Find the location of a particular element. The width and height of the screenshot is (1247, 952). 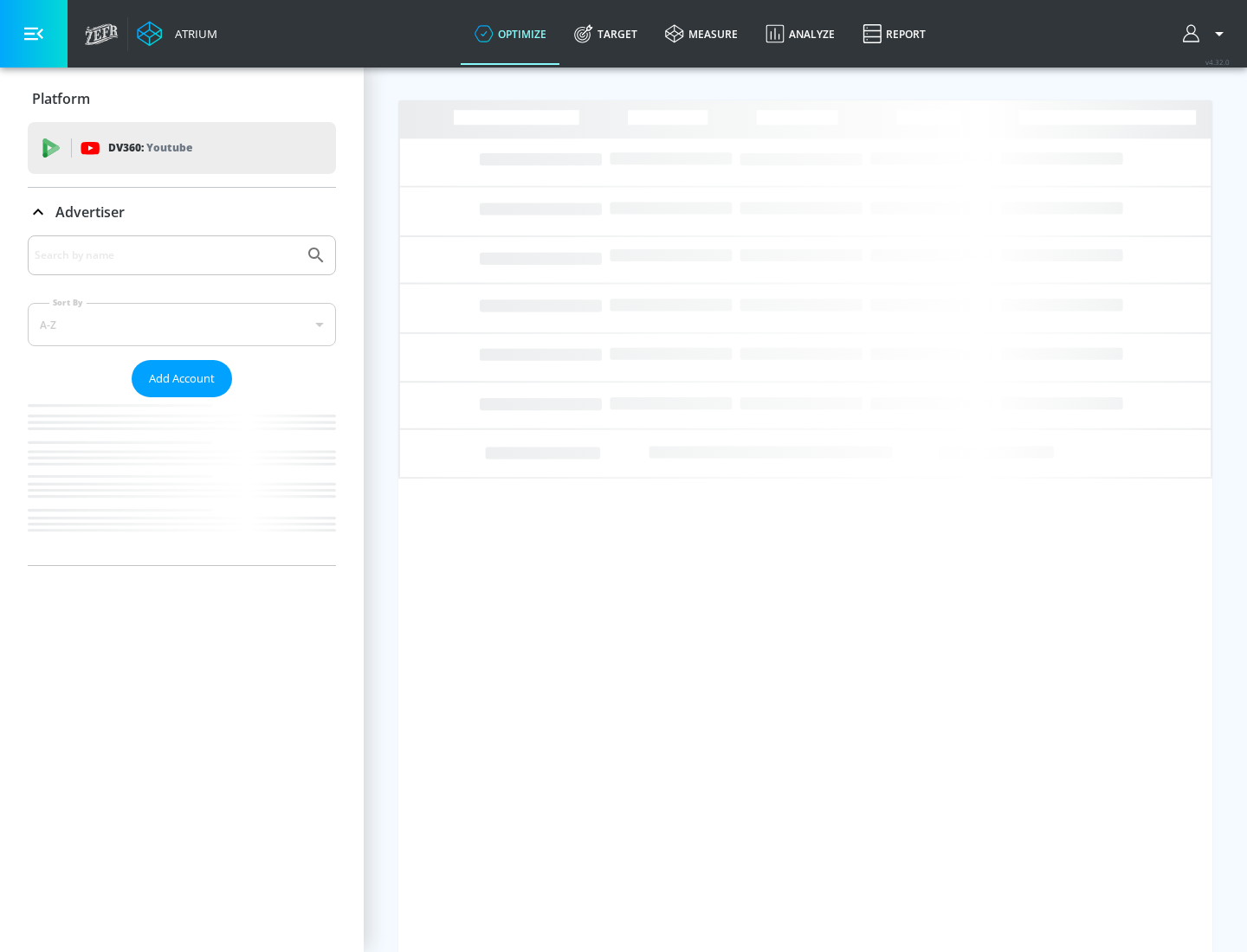

a: Target is located at coordinates (605, 34).